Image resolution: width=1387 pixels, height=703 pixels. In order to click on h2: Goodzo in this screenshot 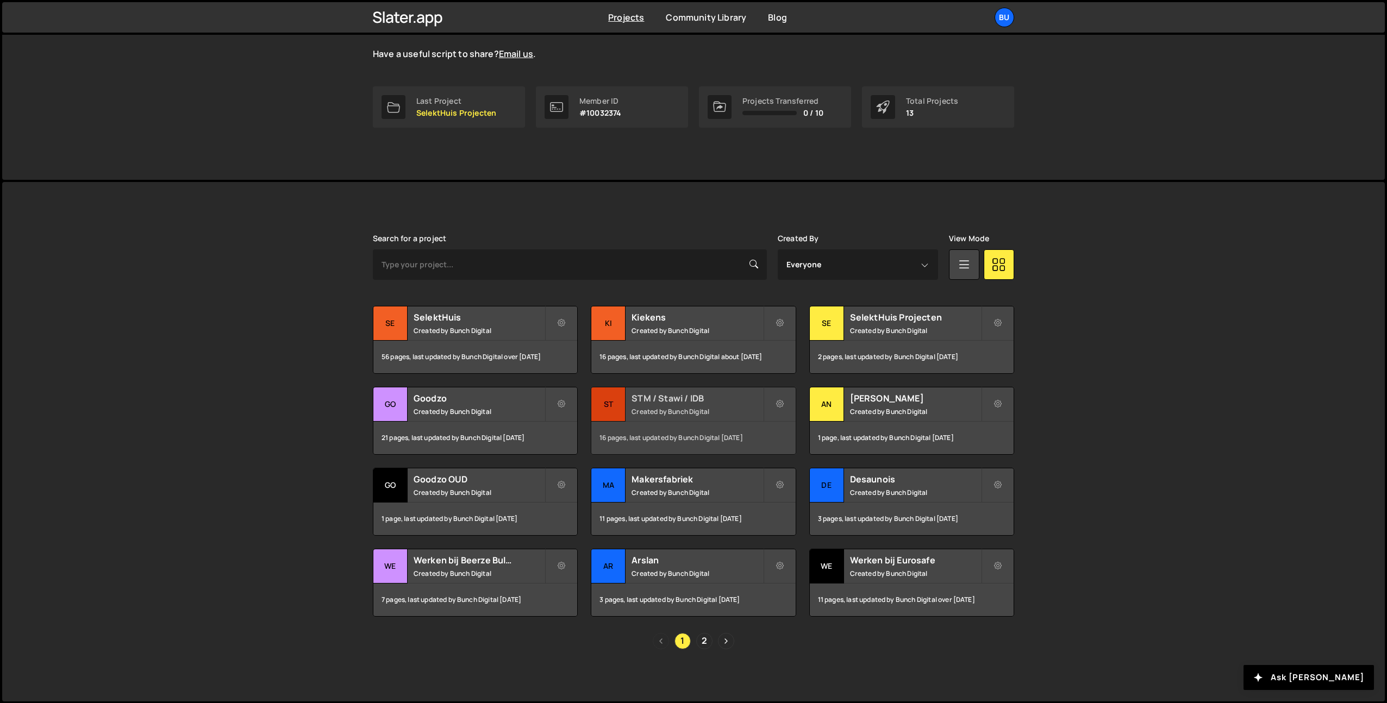, I will do `click(479, 398)`.